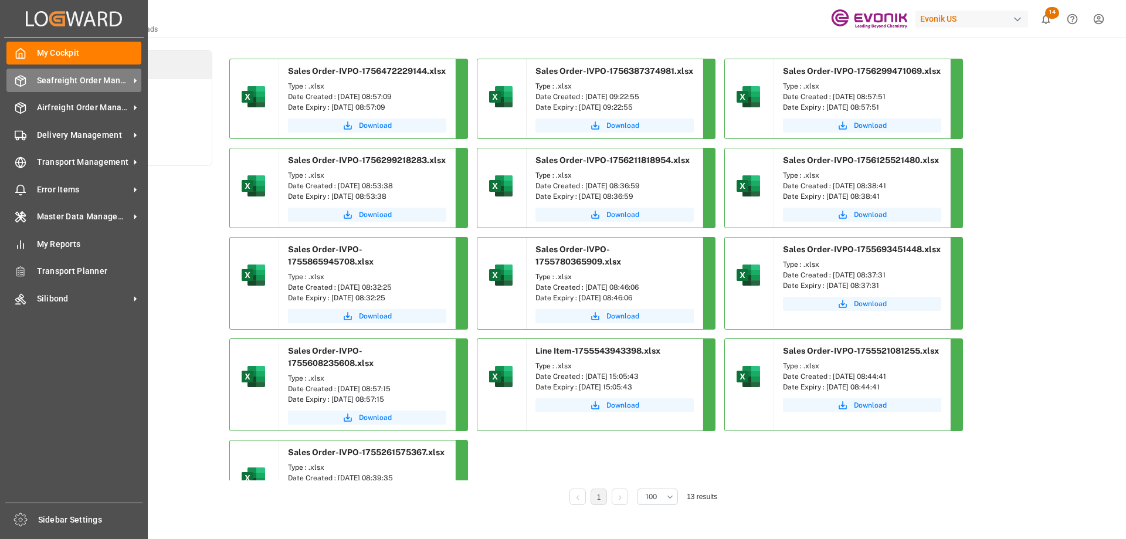  Describe the element at coordinates (89, 244) in the screenshot. I see `span: My Reports` at that location.